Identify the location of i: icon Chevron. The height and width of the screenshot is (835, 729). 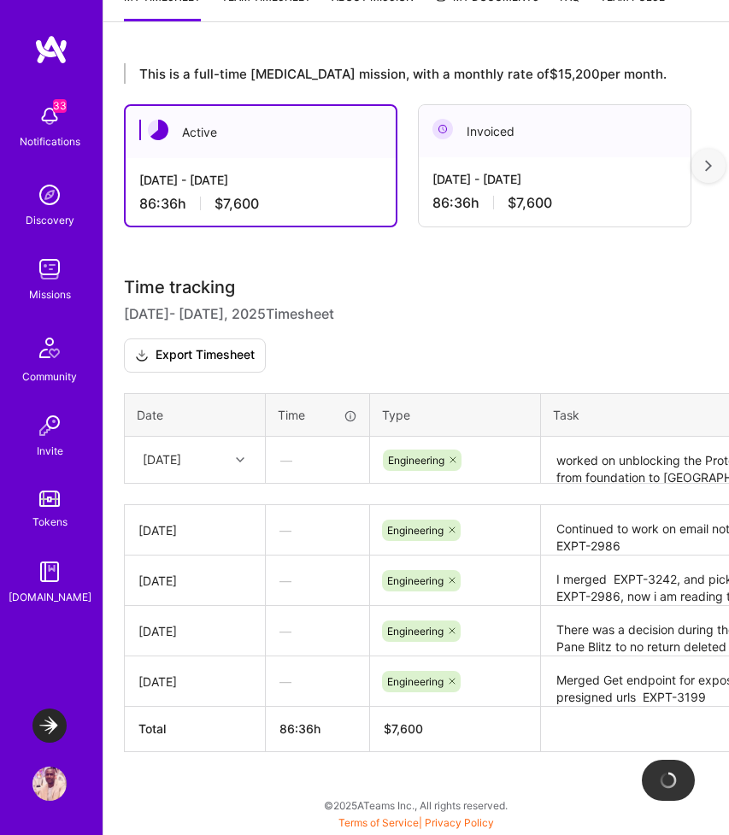
(240, 460).